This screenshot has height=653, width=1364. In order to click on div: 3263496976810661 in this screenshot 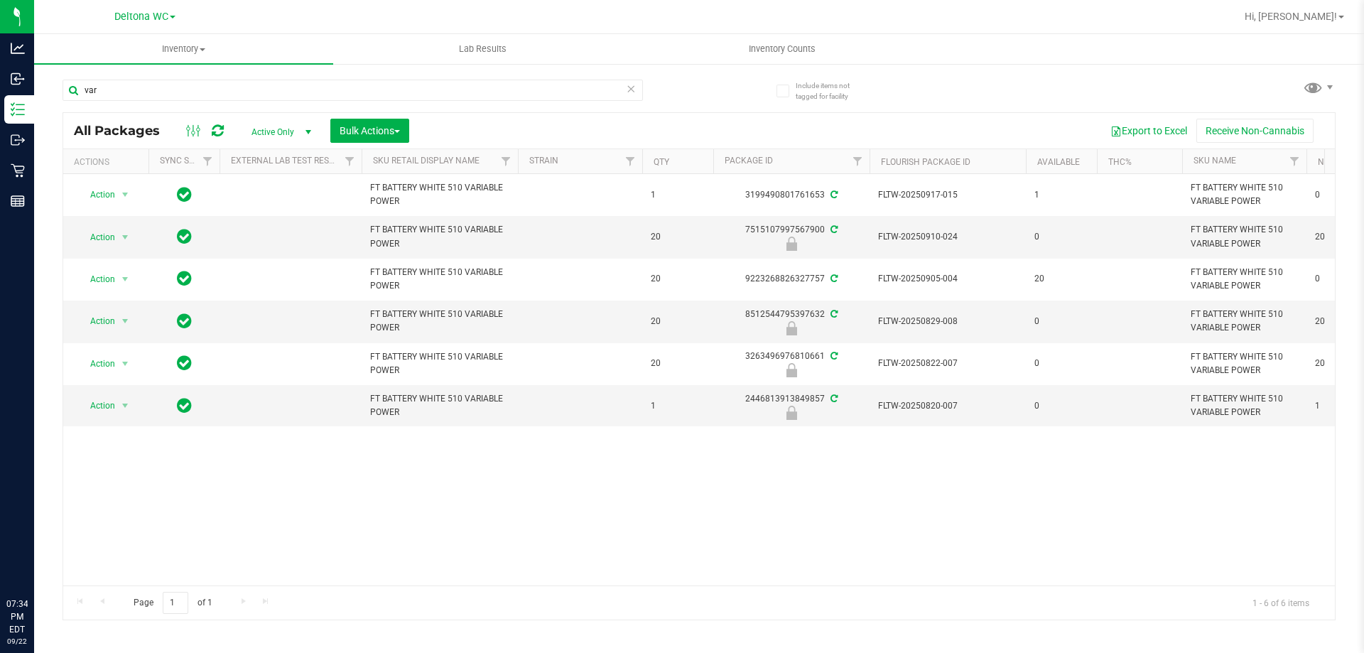, I will do `click(791, 363)`.